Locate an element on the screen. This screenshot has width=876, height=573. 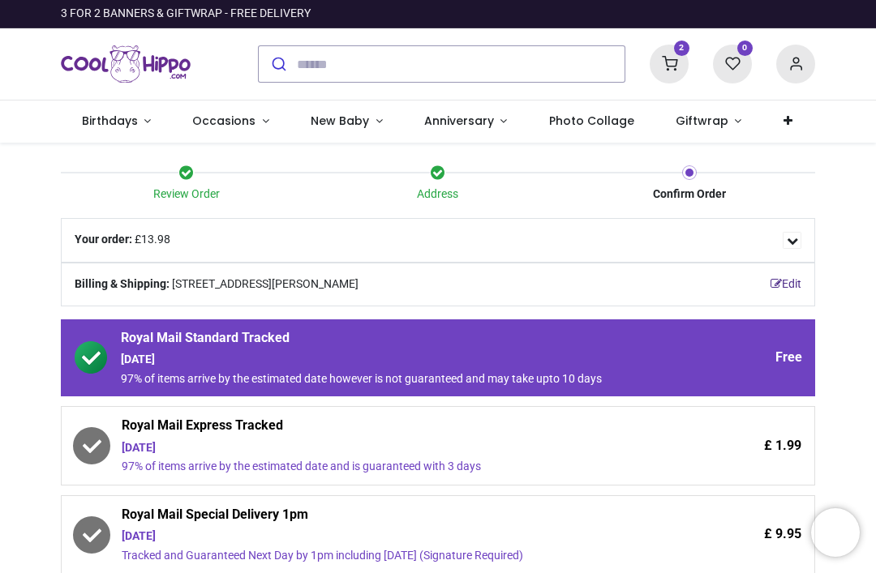
a: Birthdays is located at coordinates (116, 122).